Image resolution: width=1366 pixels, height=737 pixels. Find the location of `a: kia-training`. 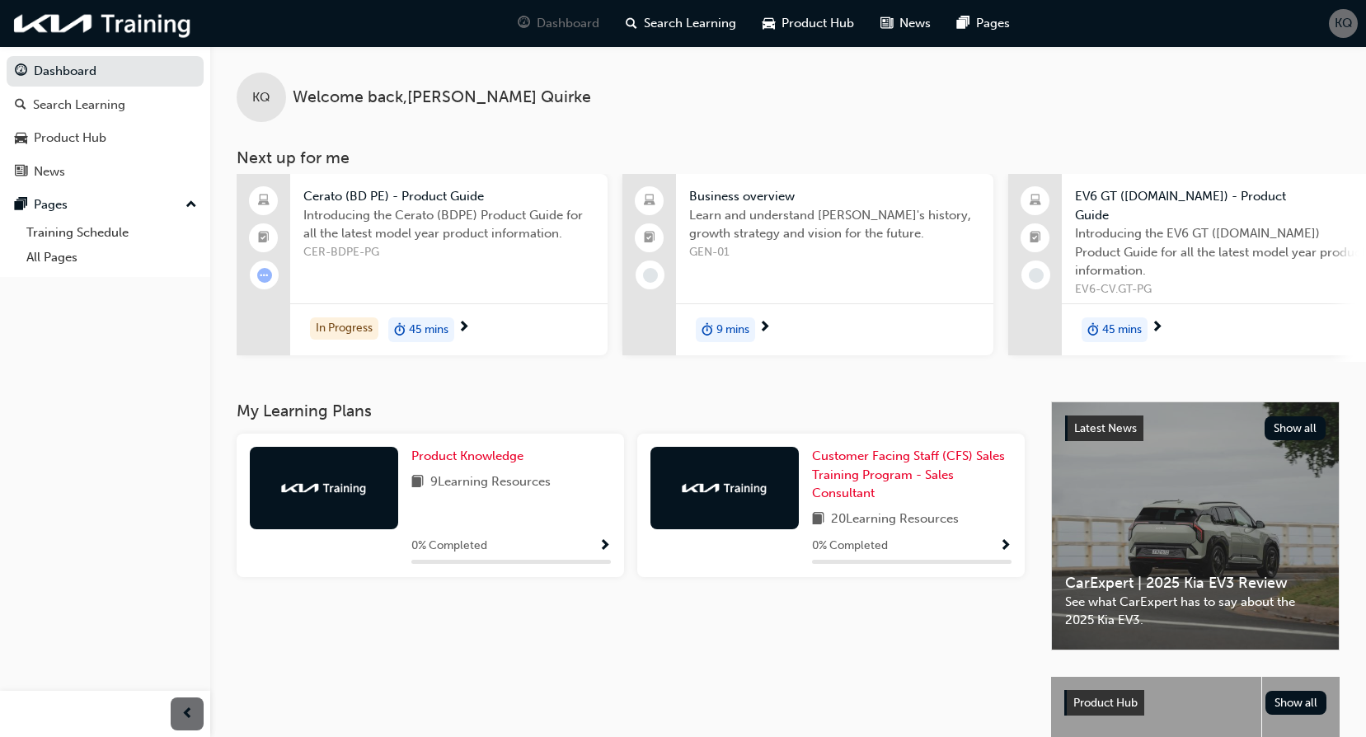

a: kia-training is located at coordinates (103, 23).